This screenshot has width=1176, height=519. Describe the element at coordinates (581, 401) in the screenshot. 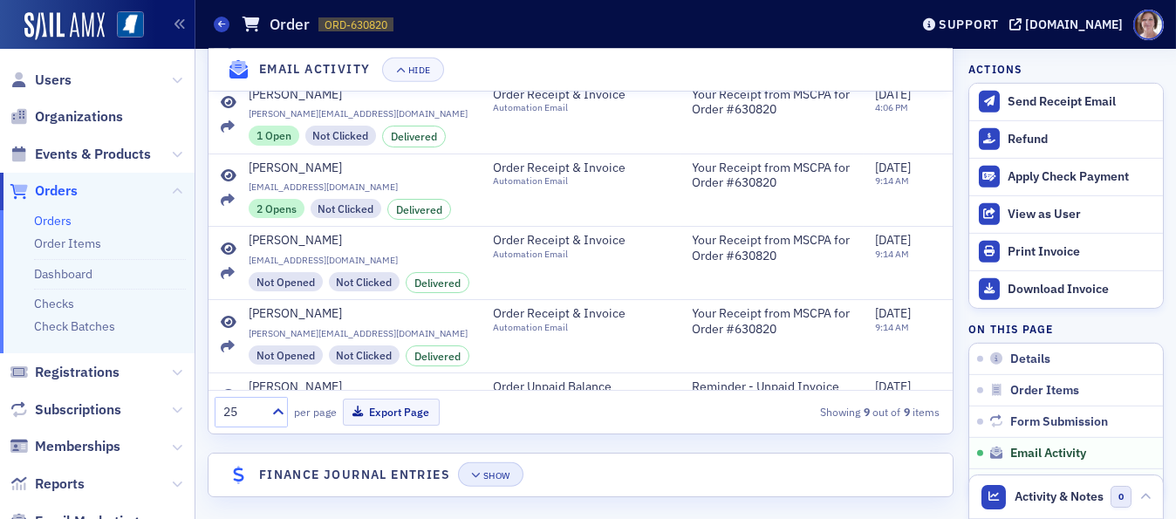

I see `a: Order Unpaid Balance ReminderAutomation Email` at that location.